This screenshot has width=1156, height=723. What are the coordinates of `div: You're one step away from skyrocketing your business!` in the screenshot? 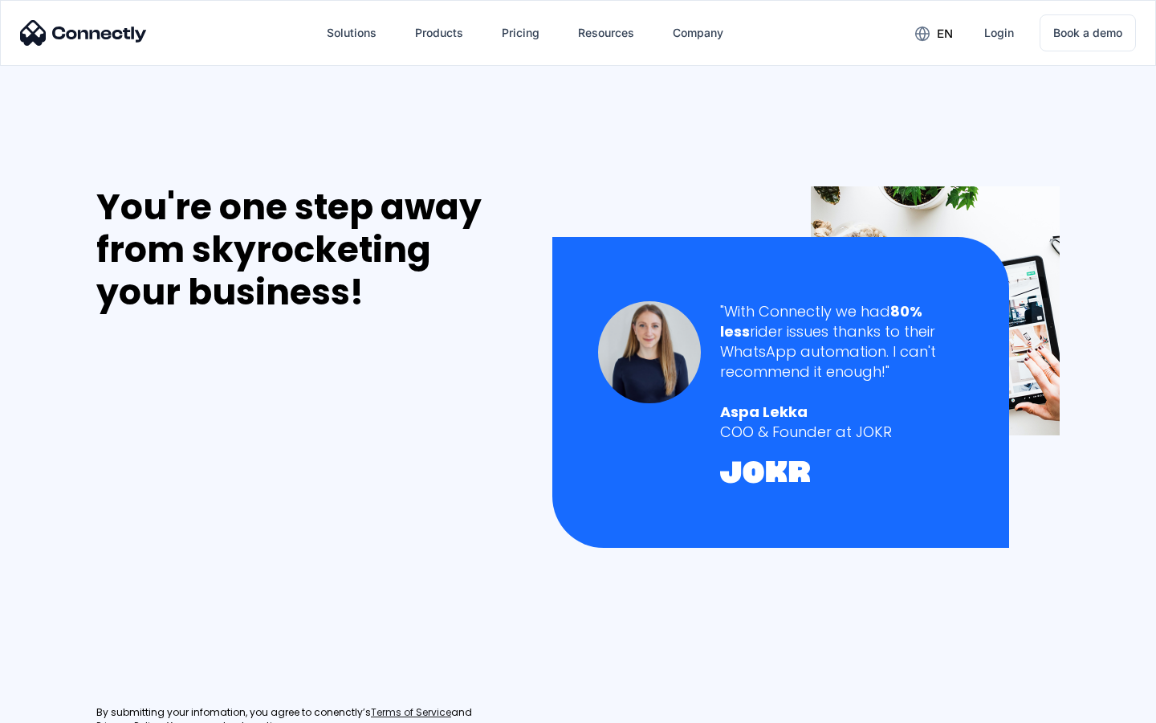 It's located at (308, 250).